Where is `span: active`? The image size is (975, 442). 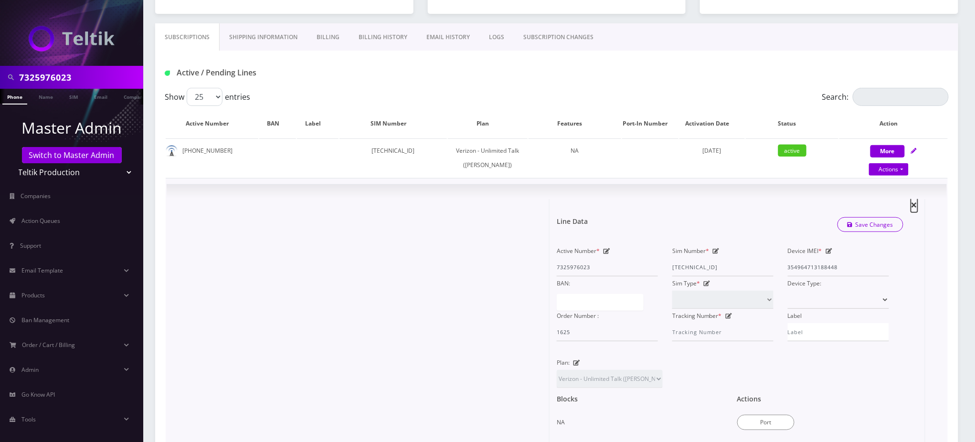
span: active is located at coordinates (792, 150).